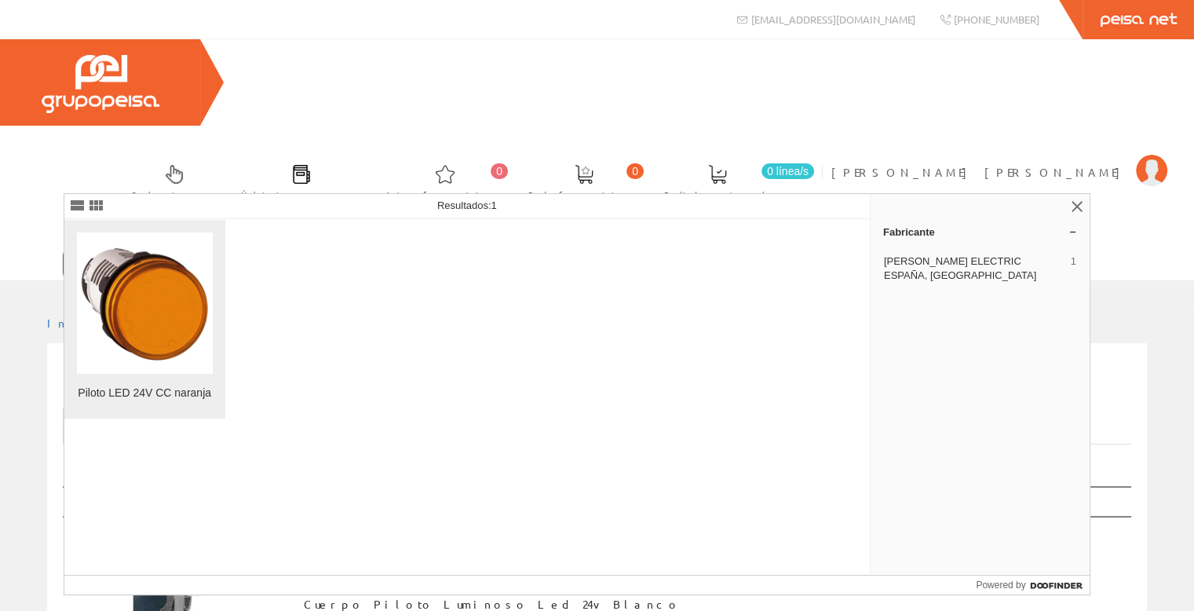 This screenshot has width=1194, height=611. I want to click on a: 0 línea/s Pedido actual, so click(733, 180).